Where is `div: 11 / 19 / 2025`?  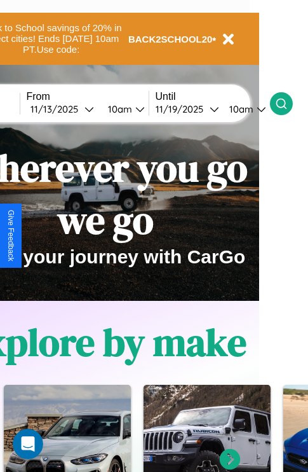 div: 11 / 19 / 2025 is located at coordinates (183, 109).